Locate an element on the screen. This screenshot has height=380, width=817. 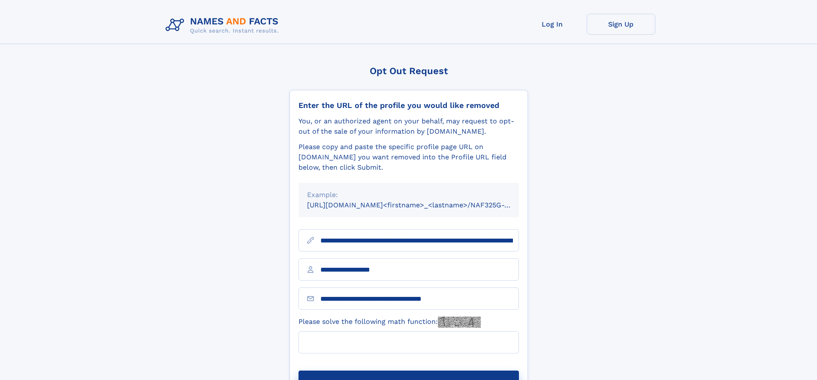
div: You, or an authorized agent on your behalf, may request to opt-out of the sale of your informatio... is located at coordinates (409, 127).